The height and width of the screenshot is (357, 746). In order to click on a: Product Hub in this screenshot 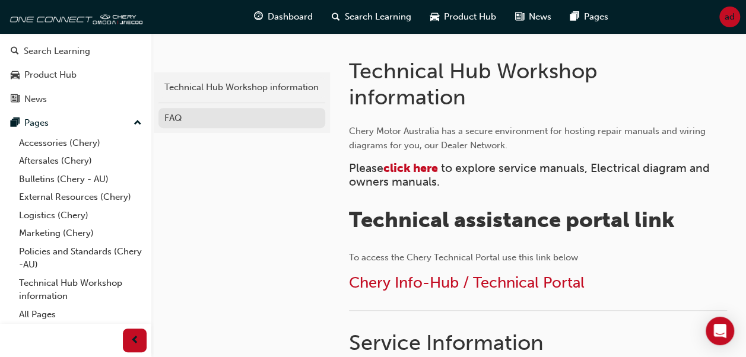, I will do `click(75, 75)`.